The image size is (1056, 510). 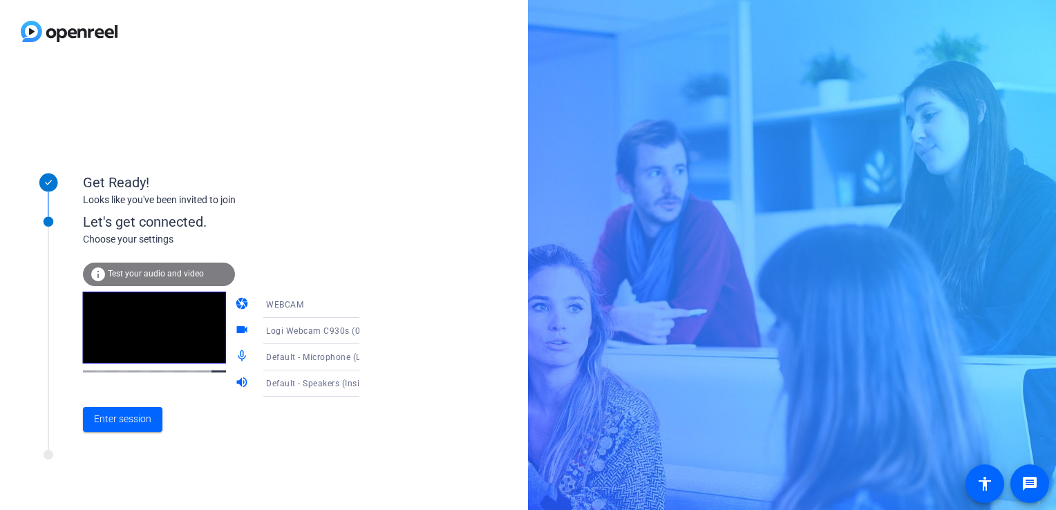 What do you see at coordinates (285, 305) in the screenshot?
I see `span: WEBCAM` at bounding box center [285, 305].